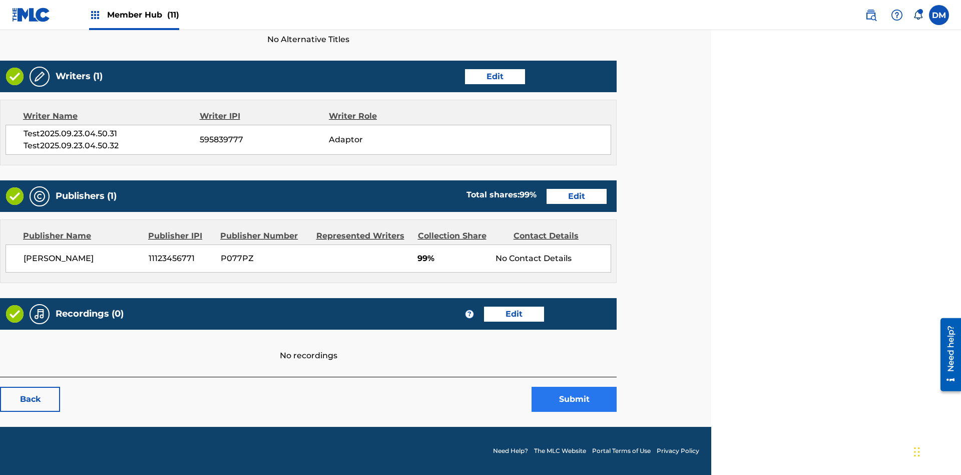 This screenshot has width=961, height=475. Describe the element at coordinates (388, 140) in the screenshot. I see `span: Adaptor` at that location.